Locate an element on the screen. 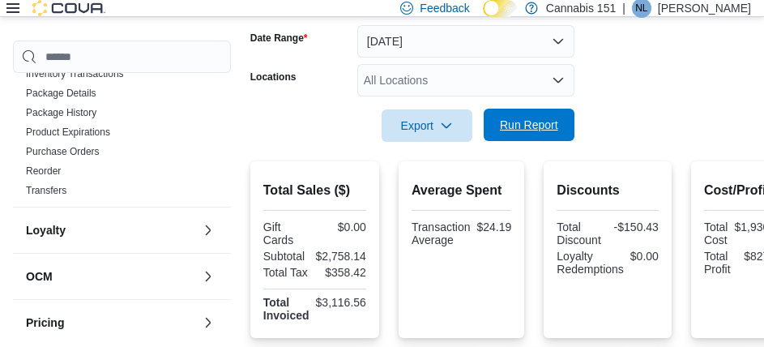  strong: Total Invoiced is located at coordinates (286, 309).